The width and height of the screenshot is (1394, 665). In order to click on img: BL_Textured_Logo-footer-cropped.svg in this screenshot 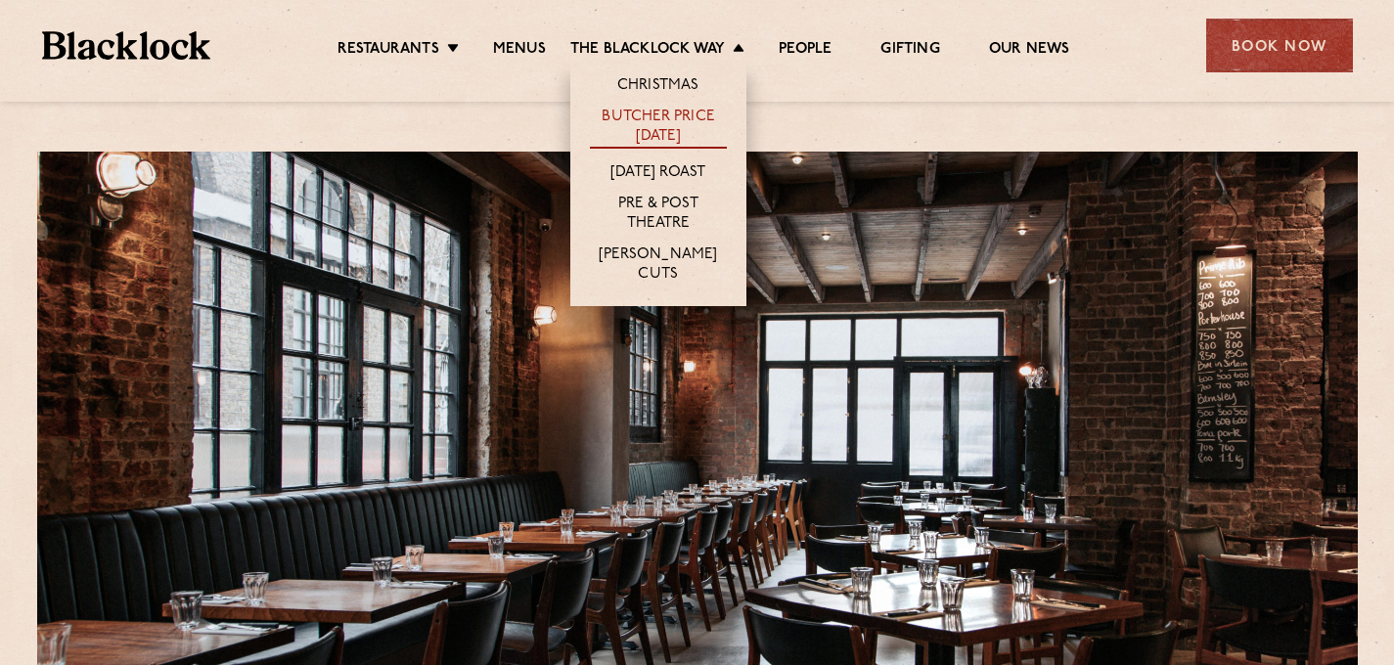, I will do `click(126, 45)`.